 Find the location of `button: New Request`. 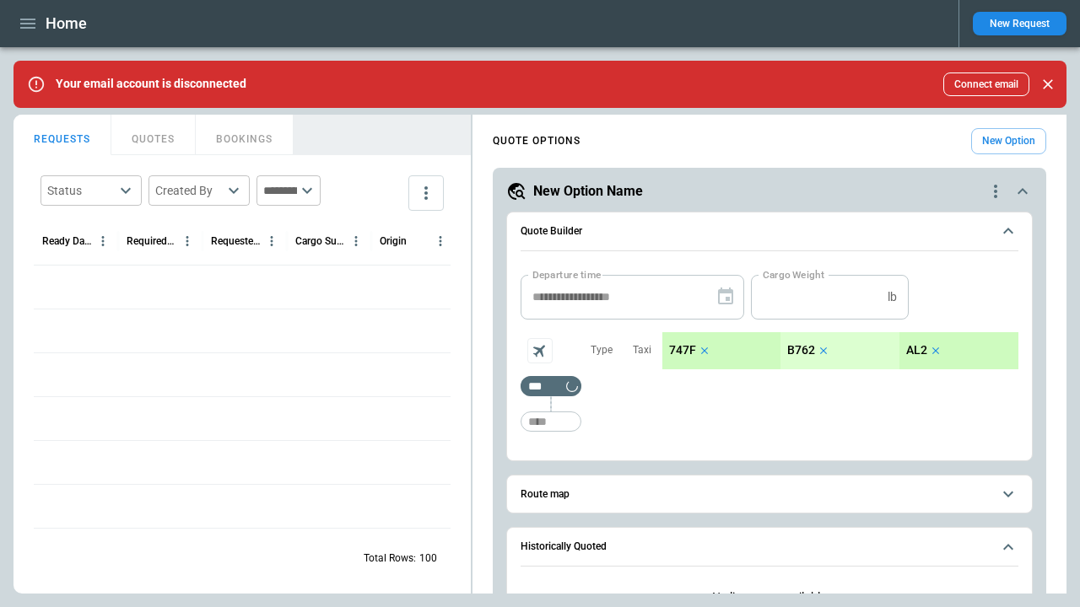

button: New Request is located at coordinates (1019, 24).